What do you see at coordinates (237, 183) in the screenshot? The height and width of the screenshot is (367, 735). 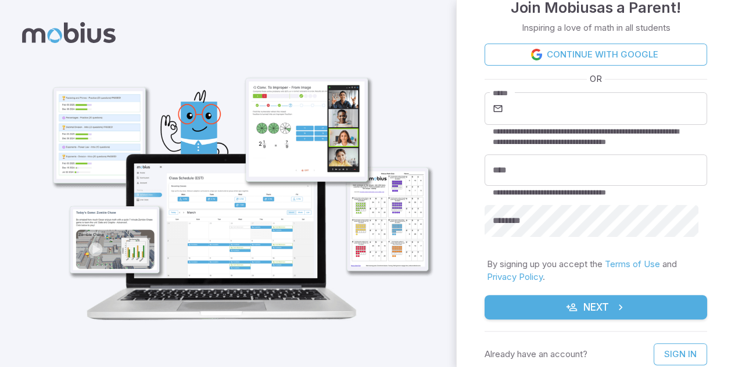 I see `img: parent_1-illustration` at bounding box center [237, 183].